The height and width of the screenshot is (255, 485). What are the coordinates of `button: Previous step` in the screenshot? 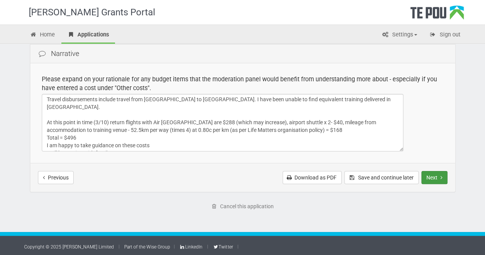 It's located at (56, 177).